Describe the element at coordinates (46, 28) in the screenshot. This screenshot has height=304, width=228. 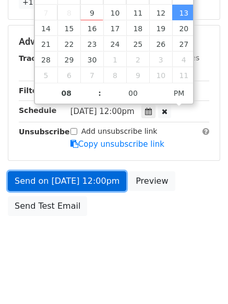
I see `span: September 14, 2025` at that location.